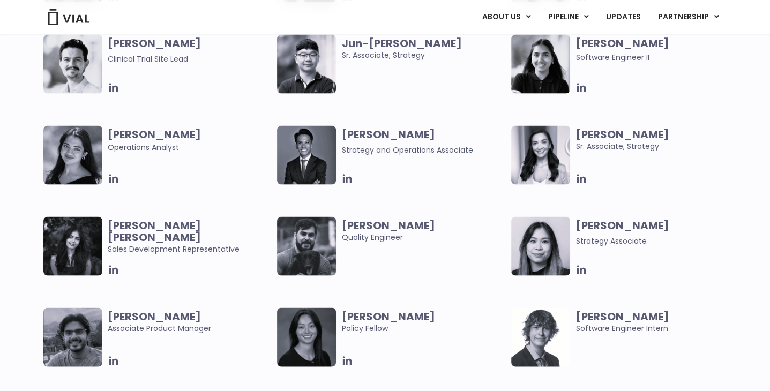  I want to click on a: UPDATES, so click(623, 17).